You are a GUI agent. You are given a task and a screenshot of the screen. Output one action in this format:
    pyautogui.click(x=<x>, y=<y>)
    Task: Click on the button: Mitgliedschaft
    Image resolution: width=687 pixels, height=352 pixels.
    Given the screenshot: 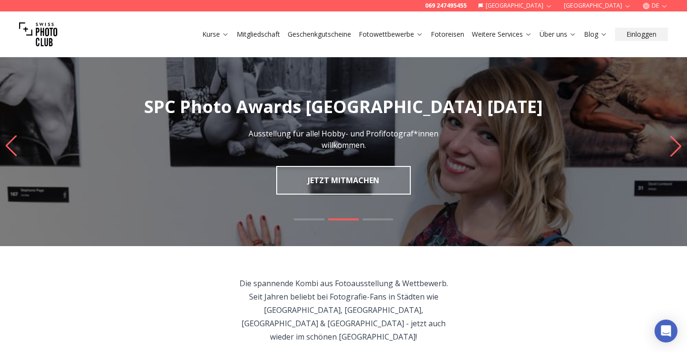 What is the action you would take?
    pyautogui.click(x=258, y=34)
    